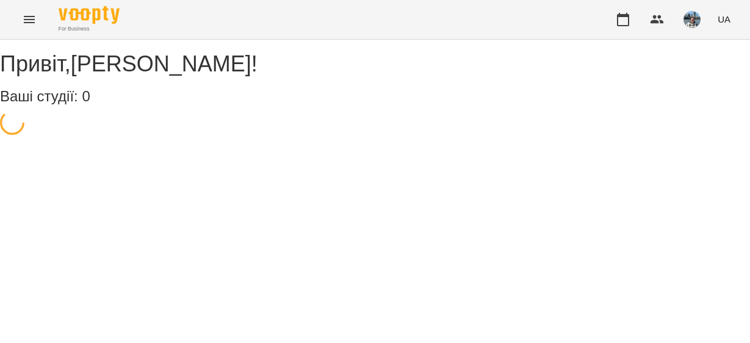 The image size is (750, 343). What do you see at coordinates (723, 19) in the screenshot?
I see `span: UA` at bounding box center [723, 19].